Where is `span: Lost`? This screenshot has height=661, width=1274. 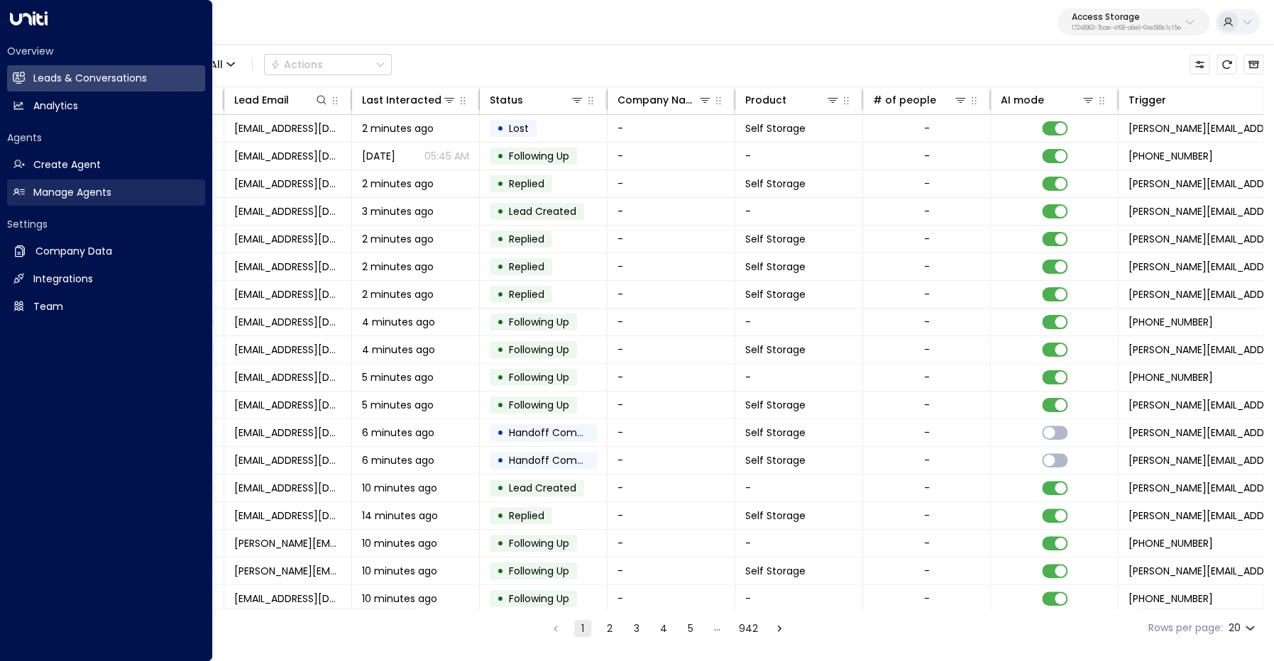
span: Lost is located at coordinates (519, 128).